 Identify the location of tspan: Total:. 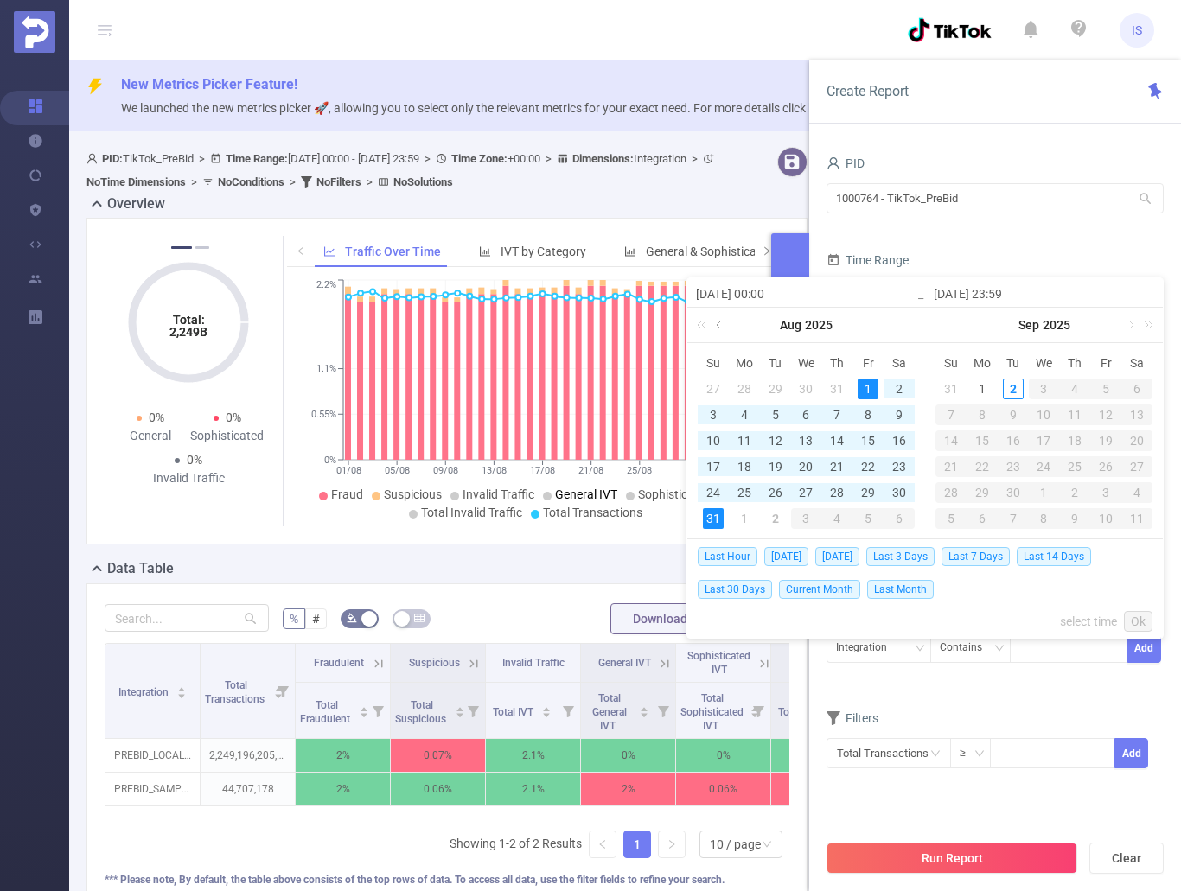
(188, 320).